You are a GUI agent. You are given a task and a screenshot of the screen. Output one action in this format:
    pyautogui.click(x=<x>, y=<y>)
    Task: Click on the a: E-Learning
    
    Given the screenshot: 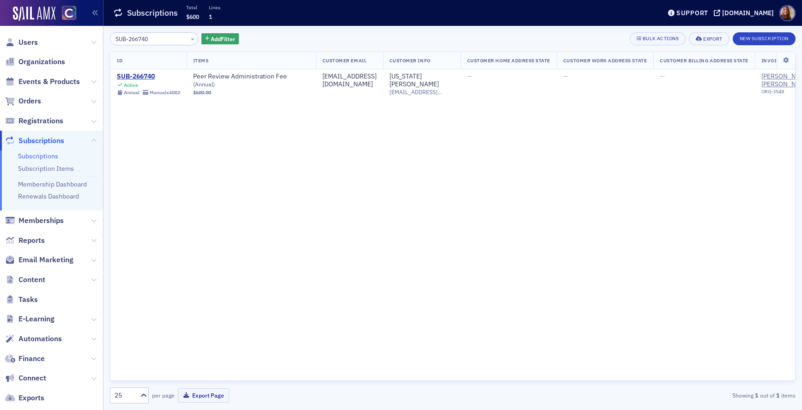 What is the action you would take?
    pyautogui.click(x=30, y=319)
    